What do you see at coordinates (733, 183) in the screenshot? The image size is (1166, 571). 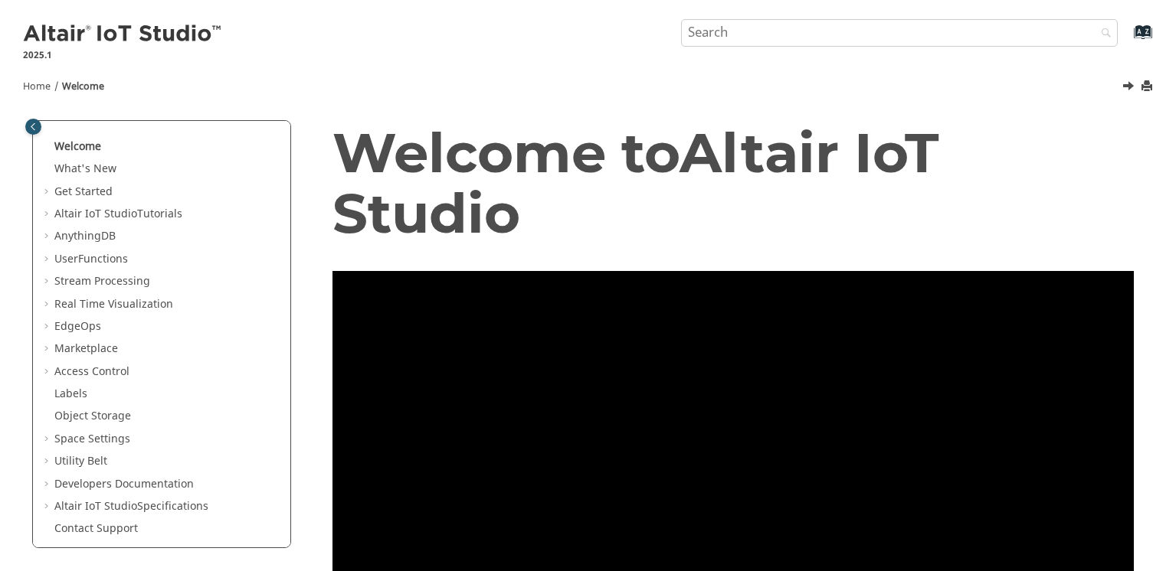 I see `h1: Welcome to` at bounding box center [733, 183].